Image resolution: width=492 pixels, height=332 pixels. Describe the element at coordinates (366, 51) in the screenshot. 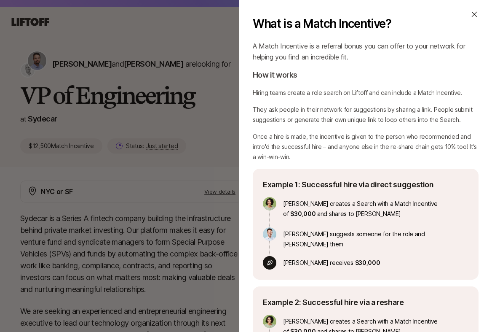

I see `p: A Match Incentive is a referral bonus you can offer to your network for helping you find an incre...` at that location.